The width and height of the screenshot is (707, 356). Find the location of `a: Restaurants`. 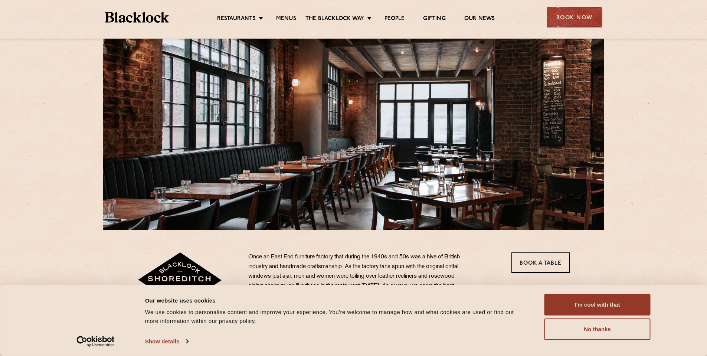

a: Restaurants is located at coordinates (237, 19).